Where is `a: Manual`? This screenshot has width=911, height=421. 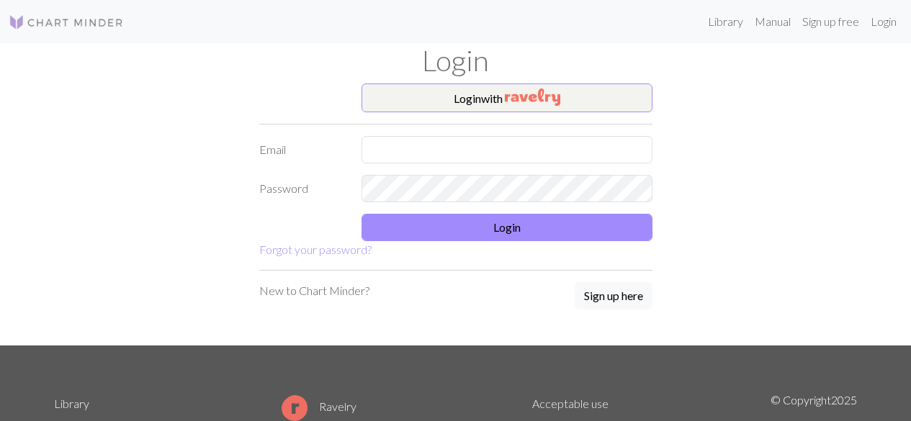 a: Manual is located at coordinates (772, 22).